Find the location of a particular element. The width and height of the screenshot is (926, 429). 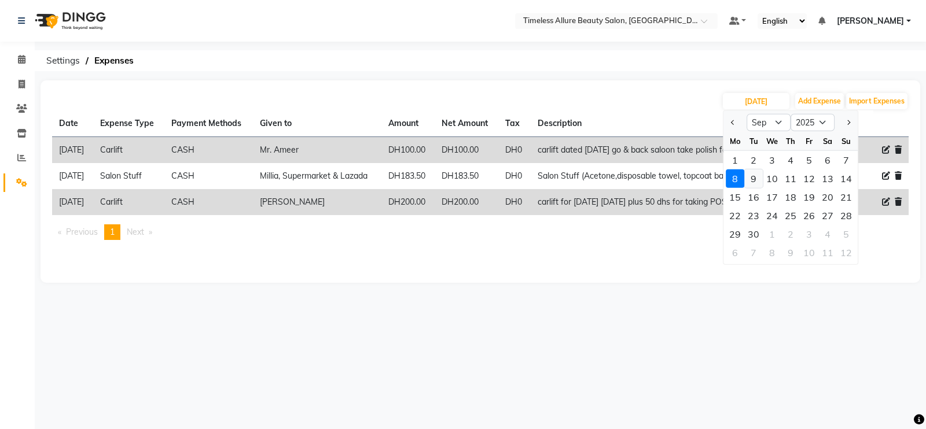

td: Salon Stuff (Acetone,disposable towel, topcoat basecoat, ect.) is located at coordinates (695, 176).